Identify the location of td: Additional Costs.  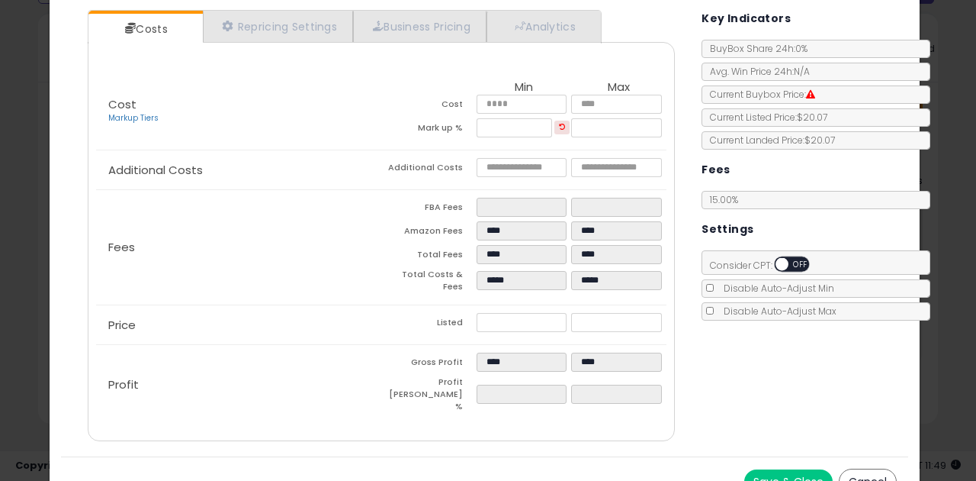
(429, 169).